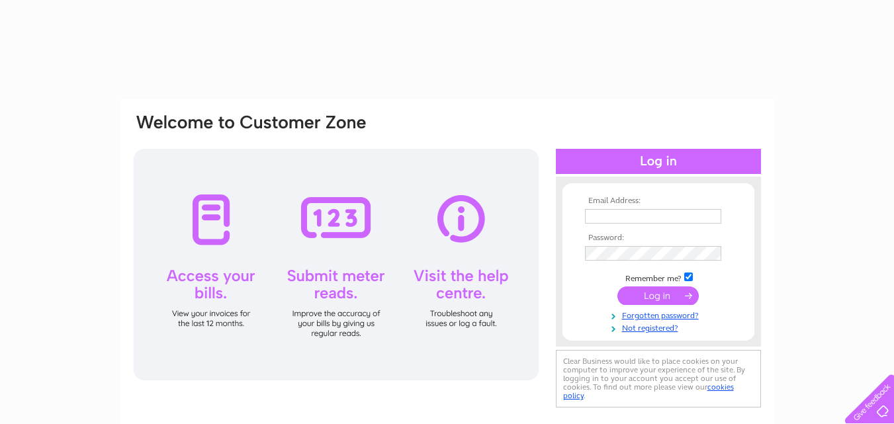 This screenshot has height=424, width=894. What do you see at coordinates (659, 277) in the screenshot?
I see `td: Remember me?` at bounding box center [659, 277].